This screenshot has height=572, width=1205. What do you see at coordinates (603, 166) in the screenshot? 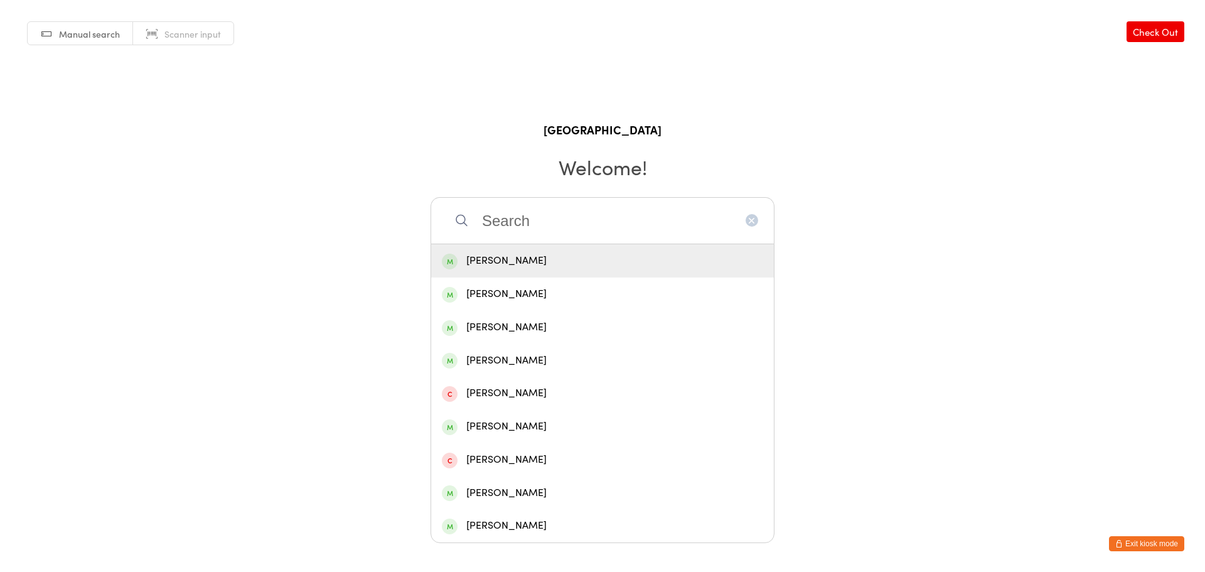
I see `h2: Welcome!` at bounding box center [603, 166].